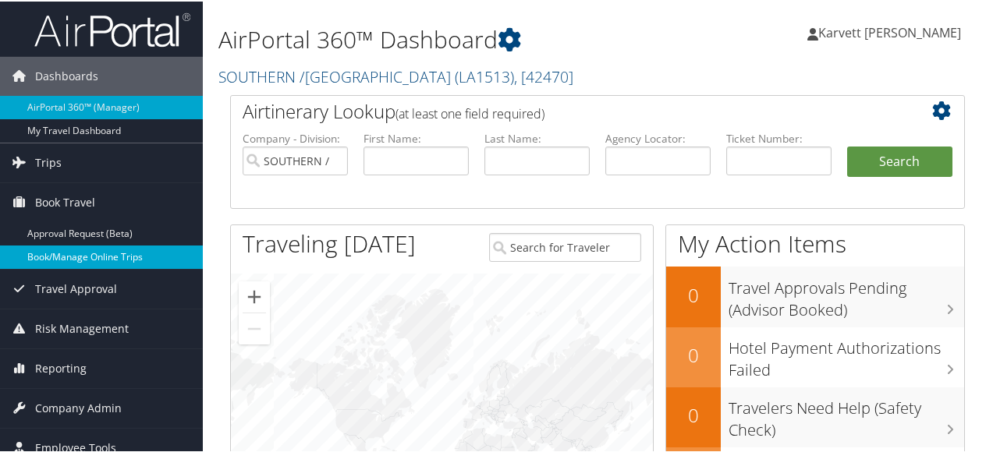 The height and width of the screenshot is (452, 986). Describe the element at coordinates (846, 294) in the screenshot. I see `h3: Travel Approvals Pending (Advisor Booked)` at that location.